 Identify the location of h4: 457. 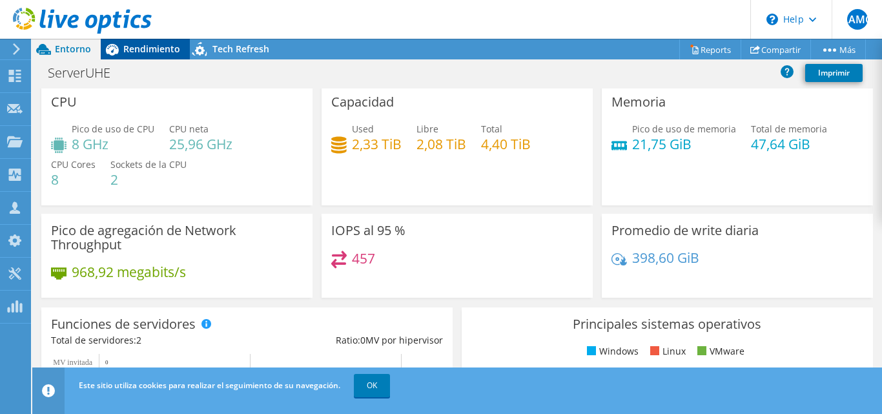
(363, 258).